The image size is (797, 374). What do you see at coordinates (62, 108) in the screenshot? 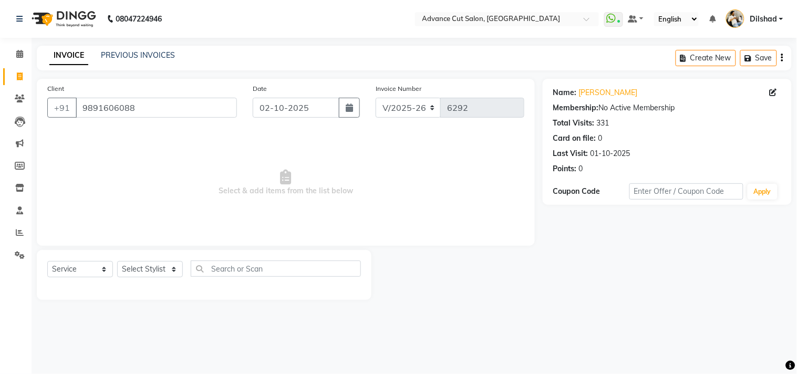
I see `button: +91` at bounding box center [62, 108].